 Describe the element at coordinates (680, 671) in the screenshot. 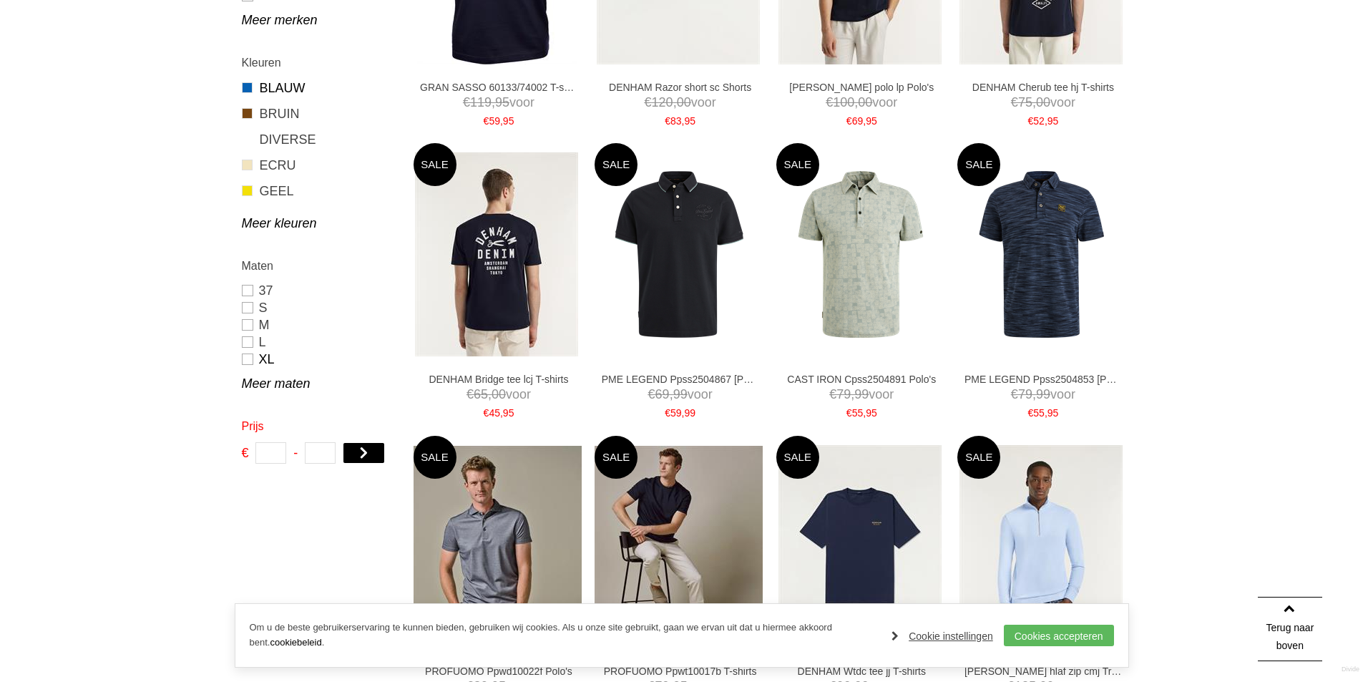

I see `a: PROFUOMO Ppwt10017b T-shirts` at that location.